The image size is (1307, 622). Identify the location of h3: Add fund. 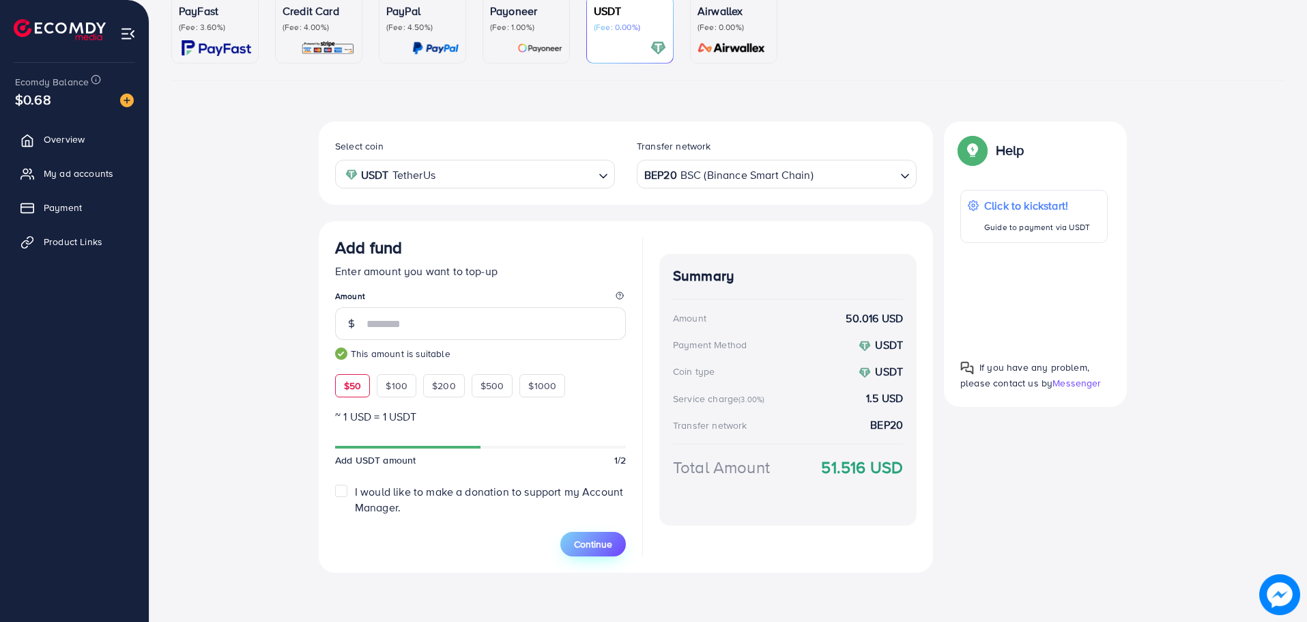
(368, 247).